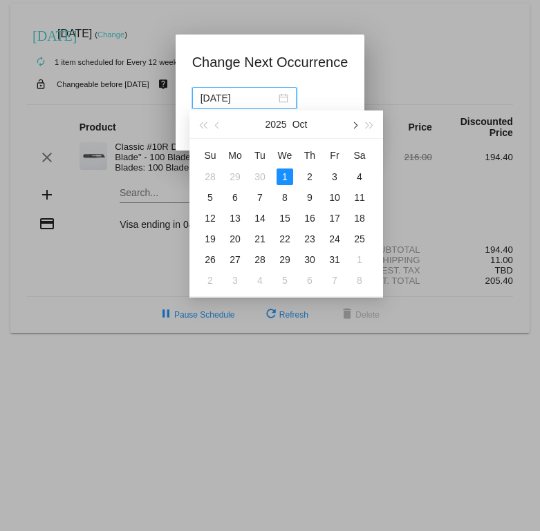  What do you see at coordinates (359, 198) in the screenshot?
I see `div: 11` at bounding box center [359, 198].